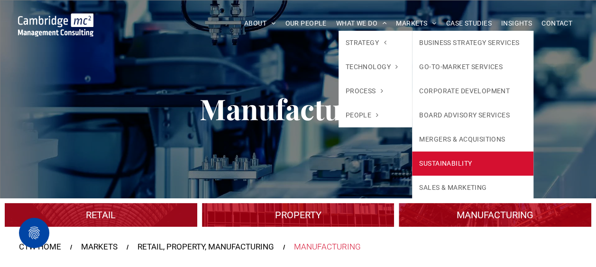  What do you see at coordinates (298, 247) in the screenshot?
I see `nav: Breadcrumbs` at bounding box center [298, 247].